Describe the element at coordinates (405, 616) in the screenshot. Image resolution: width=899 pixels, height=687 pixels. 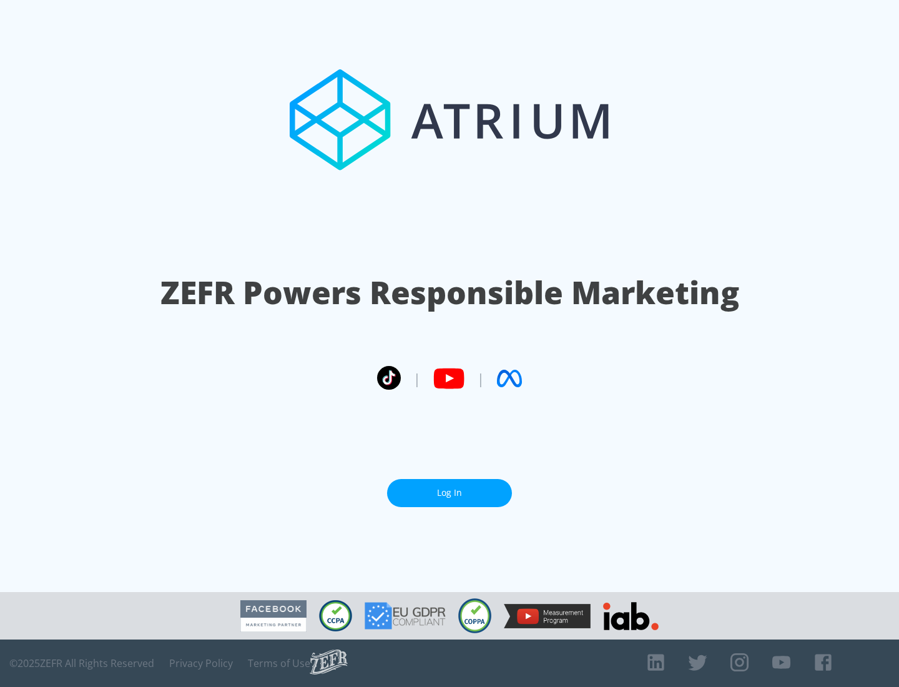
I see `img: GDPR Compliant` at that location.